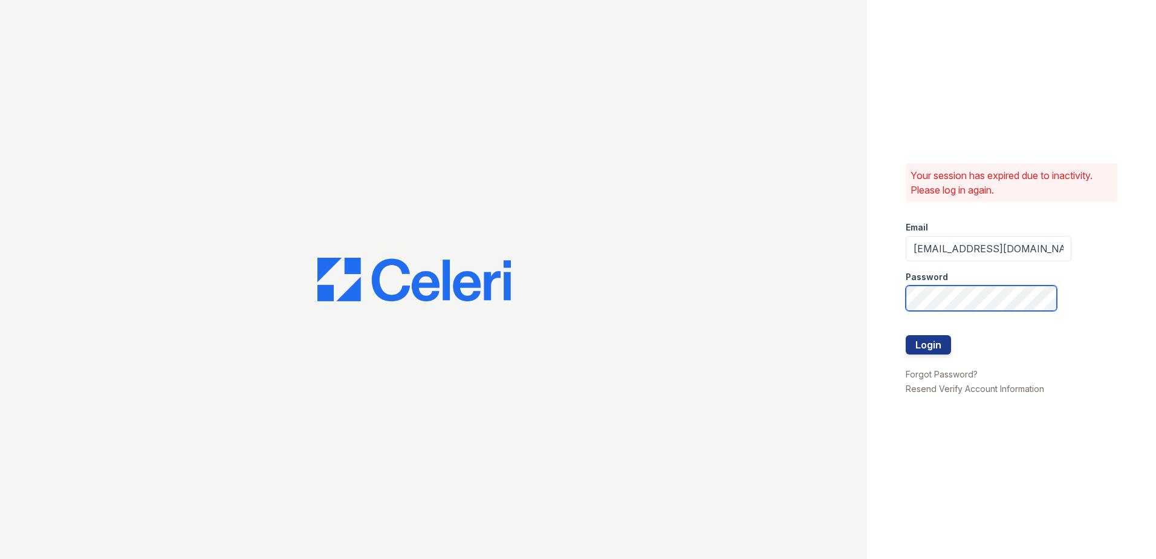  Describe the element at coordinates (927, 277) in the screenshot. I see `label: Password` at that location.